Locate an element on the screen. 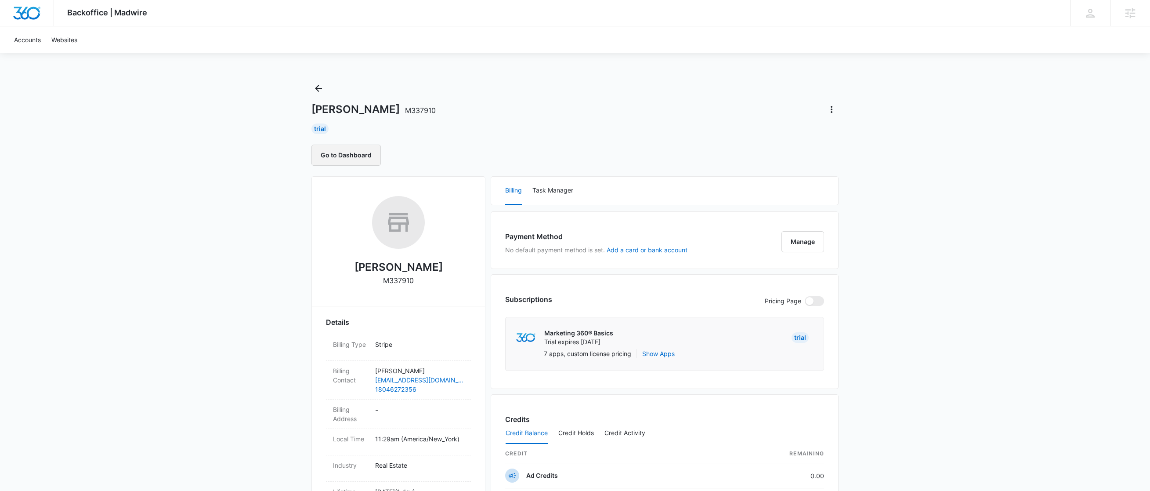  a: Websites is located at coordinates (64, 40).